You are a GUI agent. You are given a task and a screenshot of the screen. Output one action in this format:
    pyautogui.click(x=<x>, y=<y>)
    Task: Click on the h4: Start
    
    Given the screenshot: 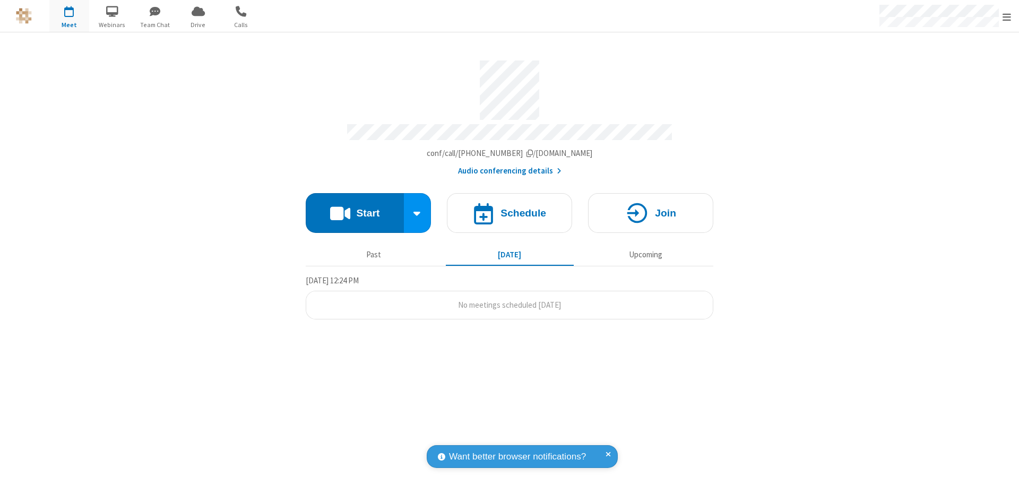 What is the action you would take?
    pyautogui.click(x=368, y=213)
    